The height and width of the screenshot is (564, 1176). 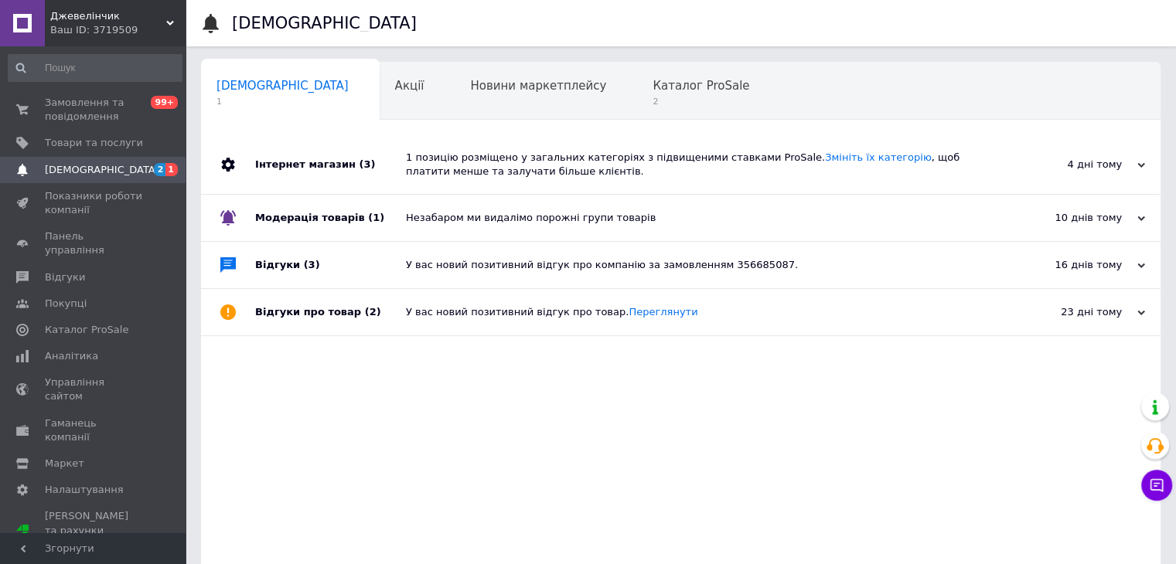 What do you see at coordinates (1068, 165) in the screenshot?
I see `div: 4 дні тому` at bounding box center [1068, 165].